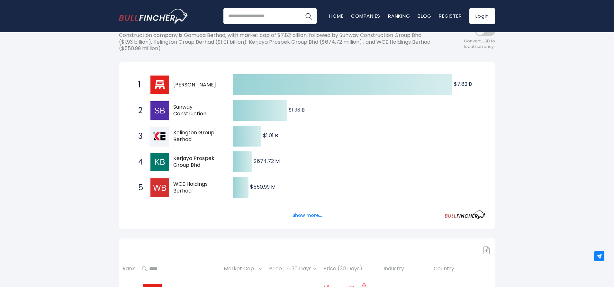 This screenshot has width=614, height=287. What do you see at coordinates (160, 85) in the screenshot?
I see `img: Gamuda Berhad` at bounding box center [160, 85].